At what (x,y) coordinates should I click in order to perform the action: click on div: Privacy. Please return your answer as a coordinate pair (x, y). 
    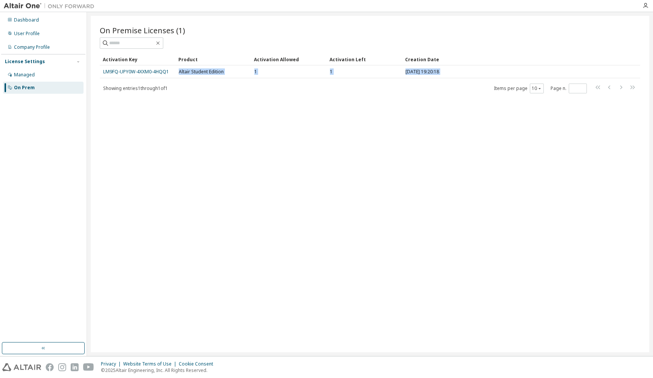
    Looking at the image, I should click on (112, 364).